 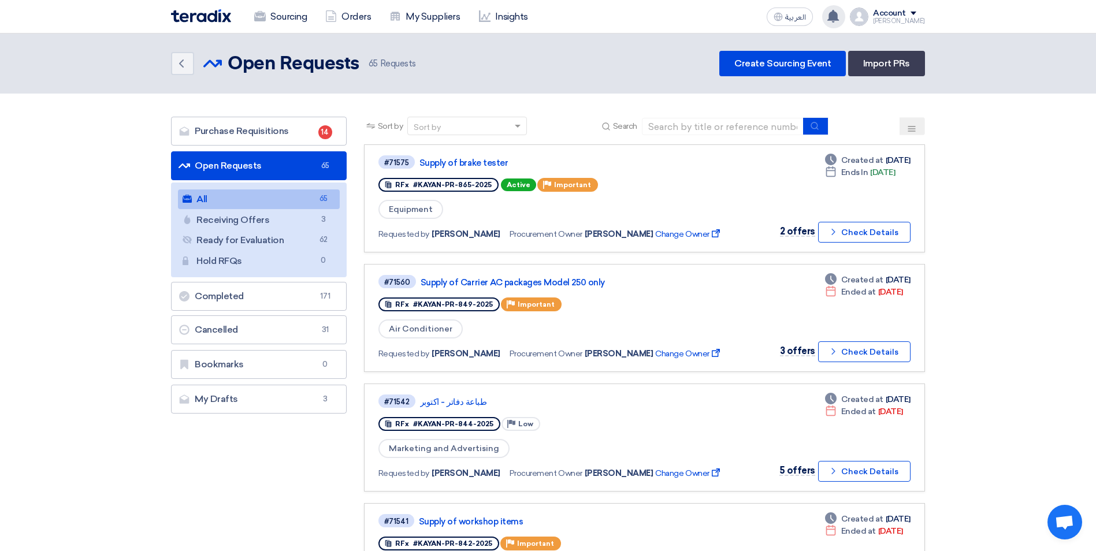 I want to click on span: 14, so click(x=325, y=132).